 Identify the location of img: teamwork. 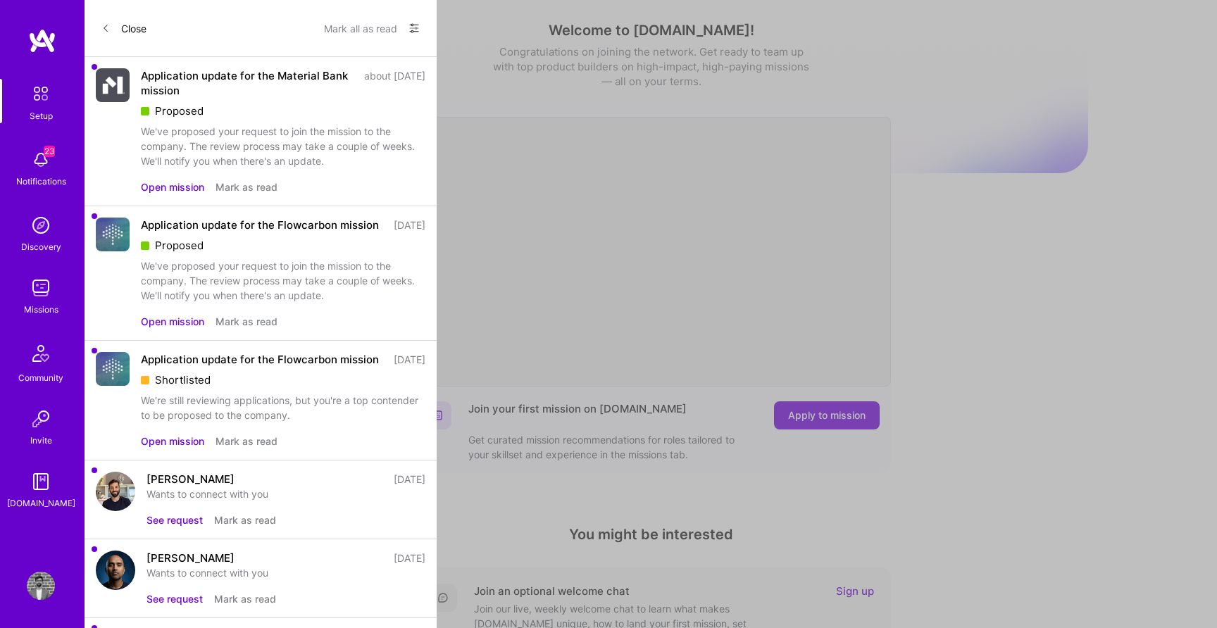
(41, 288).